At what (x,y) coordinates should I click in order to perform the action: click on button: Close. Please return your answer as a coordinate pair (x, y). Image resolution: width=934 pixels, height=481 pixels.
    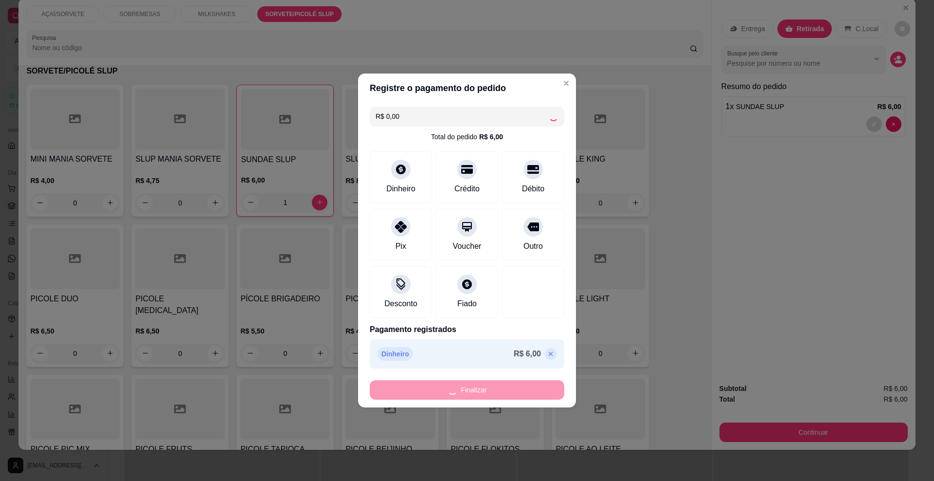
    Looking at the image, I should click on (566, 83).